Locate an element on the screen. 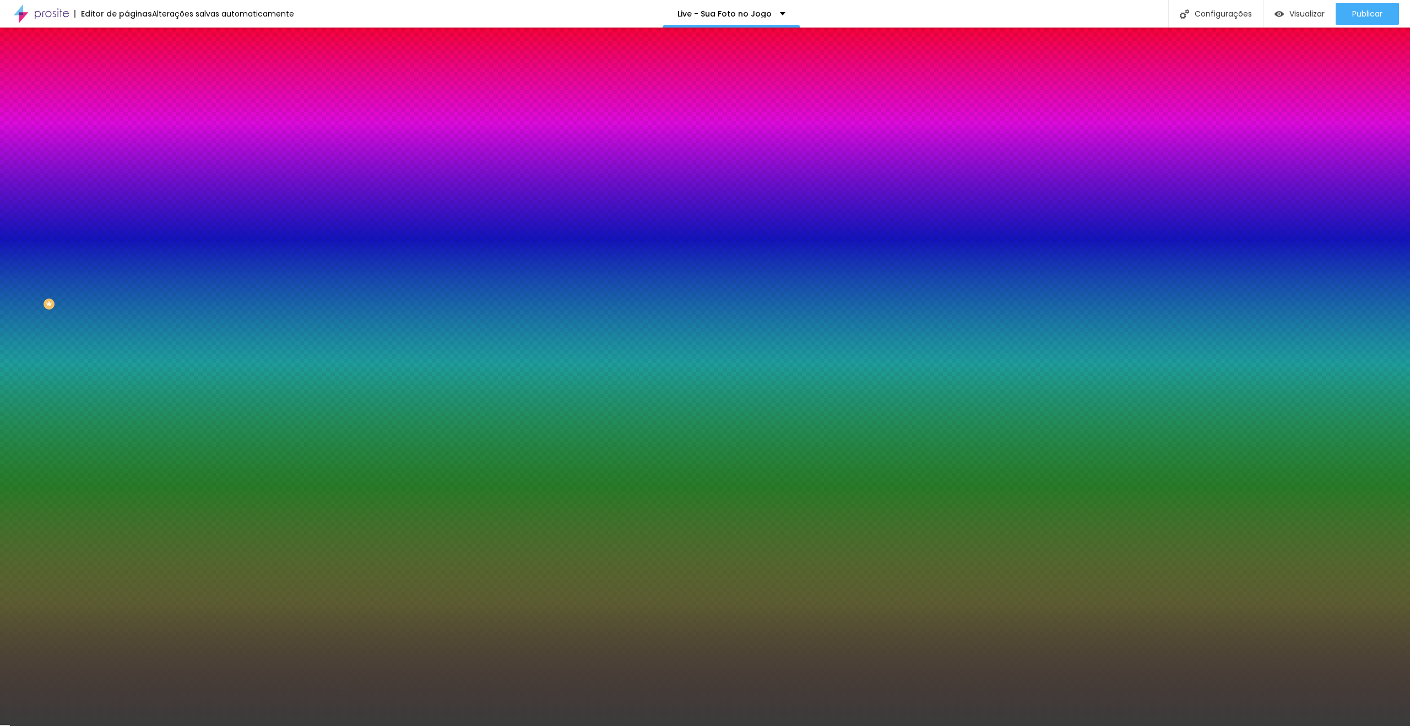  span: Publicar is located at coordinates (1367, 14).